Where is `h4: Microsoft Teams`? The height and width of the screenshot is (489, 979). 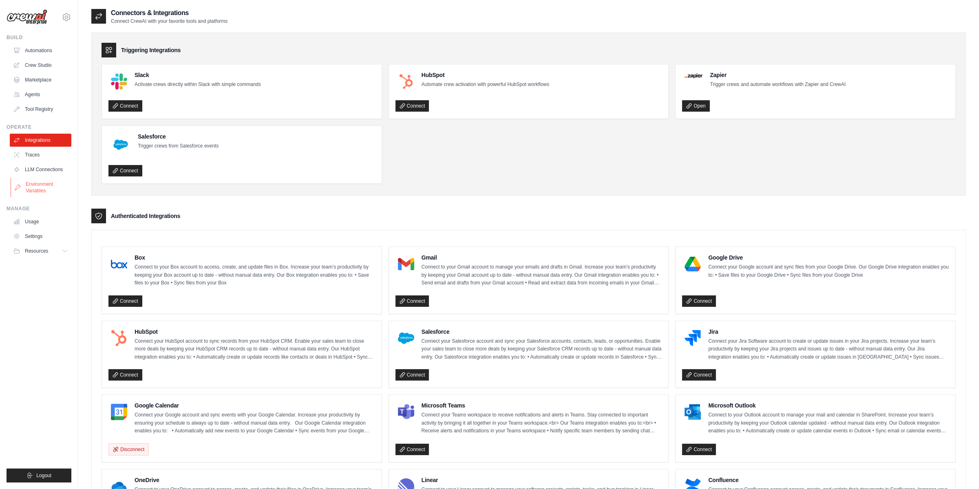 h4: Microsoft Teams is located at coordinates (542, 406).